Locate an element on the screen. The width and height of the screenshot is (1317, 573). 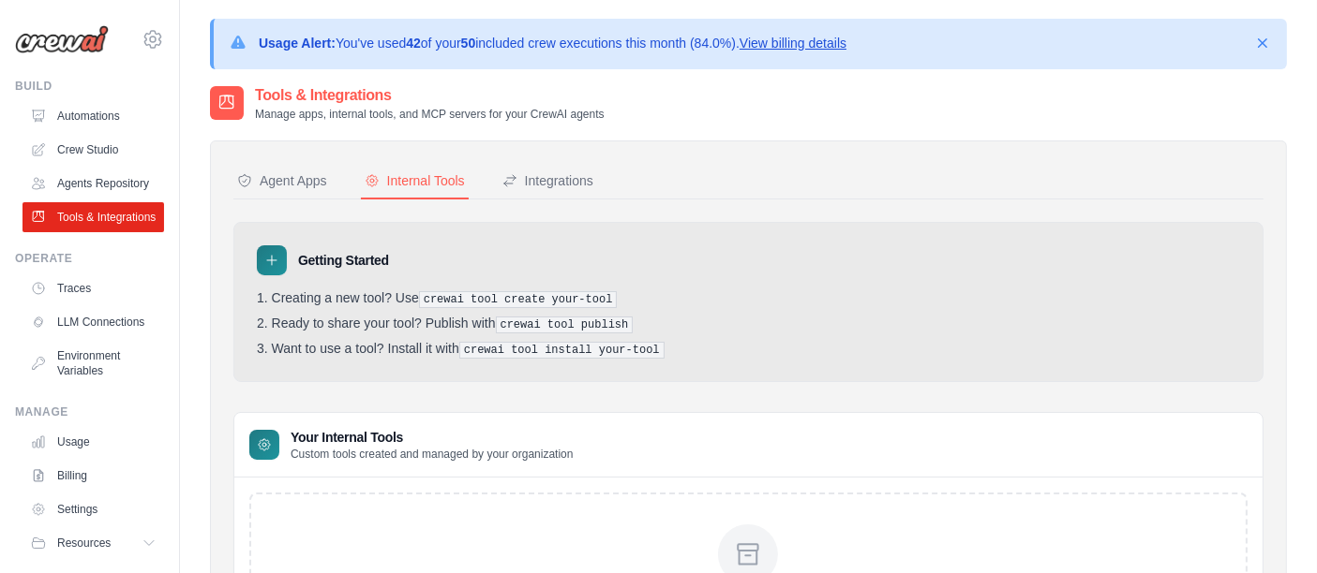
a: Automations is located at coordinates (93, 116).